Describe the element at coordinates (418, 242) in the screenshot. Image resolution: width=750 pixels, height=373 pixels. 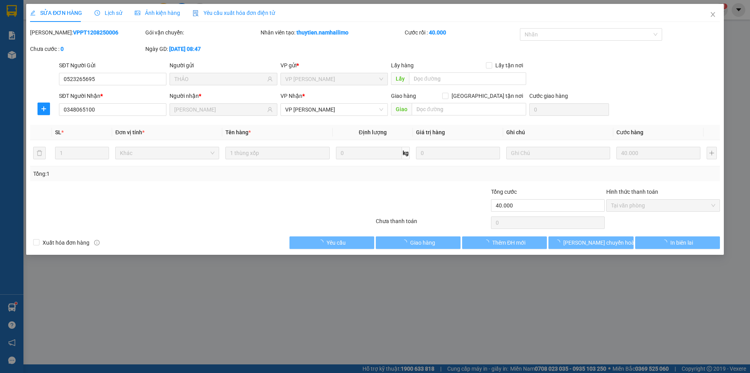
I see `button: Giao hàng` at that location.